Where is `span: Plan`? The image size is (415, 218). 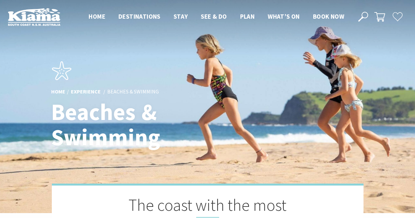
span: Plan is located at coordinates (247, 16).